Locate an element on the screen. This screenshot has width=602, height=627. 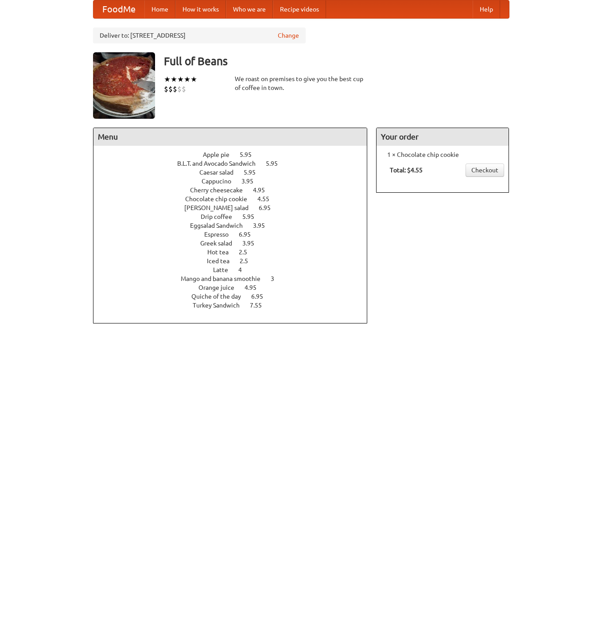
a: Iced tea 2.5 is located at coordinates (236, 261).